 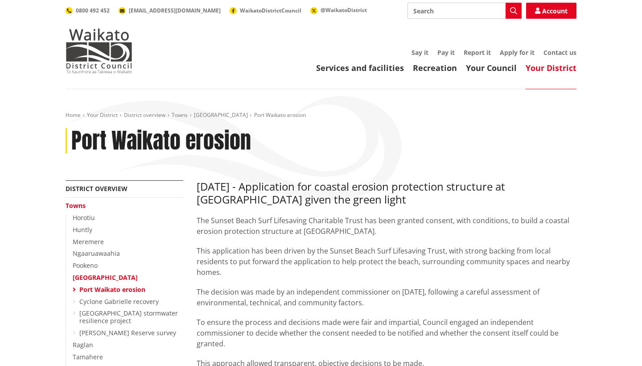 What do you see at coordinates (387, 226) in the screenshot?
I see `p: The Sunset Beach Surf Lifesaving Charitable Trust has been granted consent, with conditions, to b...` at bounding box center [387, 226].